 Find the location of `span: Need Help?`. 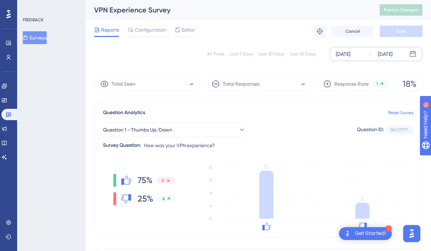

span: Need Help? is located at coordinates (31, 6).